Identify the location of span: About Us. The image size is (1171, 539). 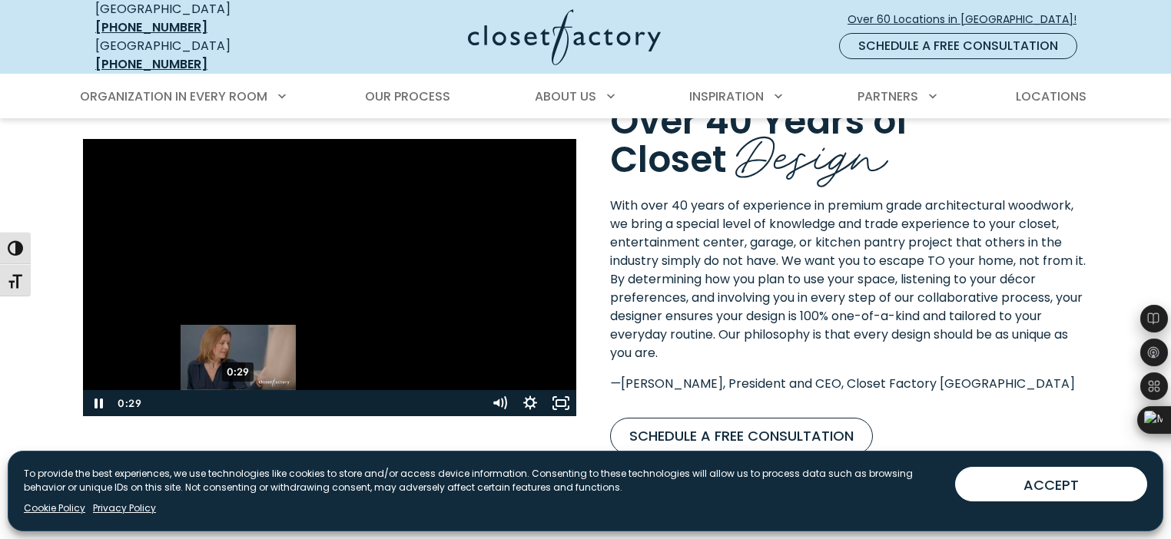
(566, 96).